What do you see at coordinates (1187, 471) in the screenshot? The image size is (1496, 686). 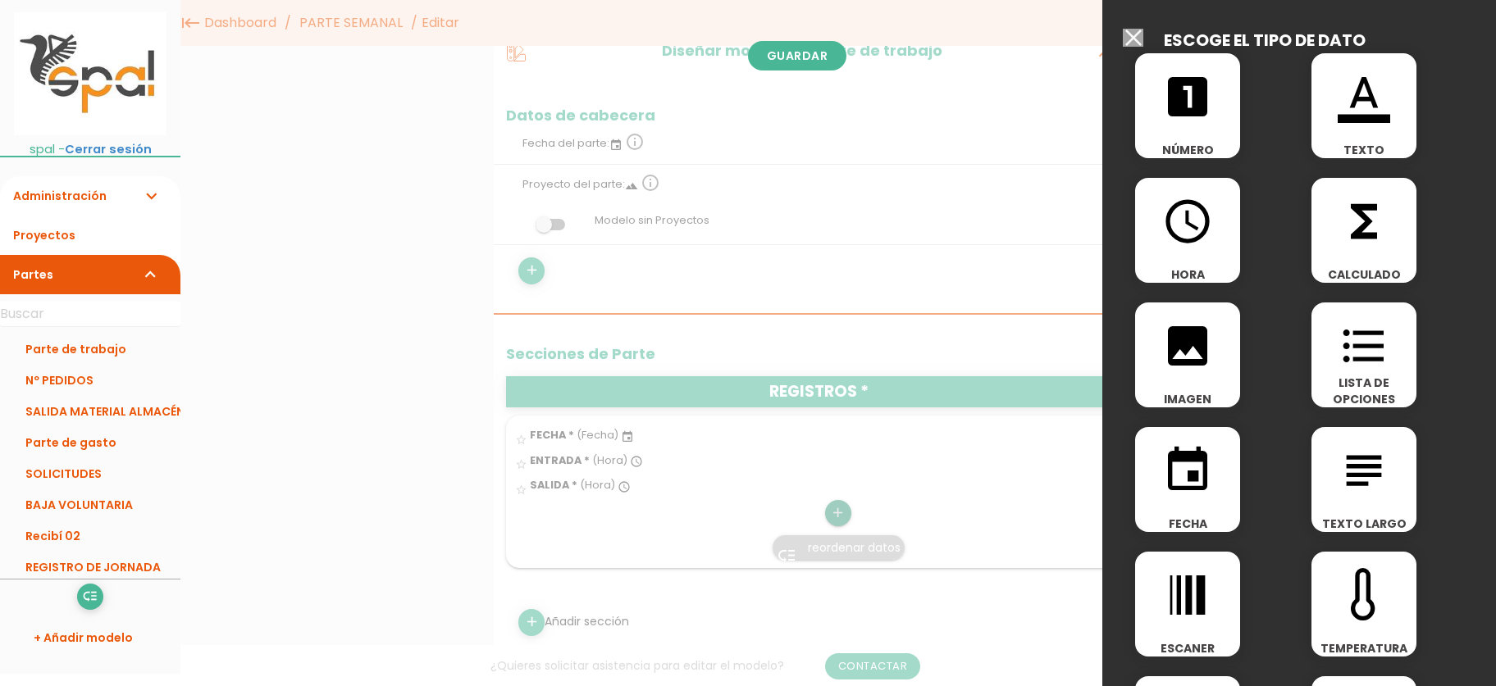 I see `i: event` at bounding box center [1187, 471].